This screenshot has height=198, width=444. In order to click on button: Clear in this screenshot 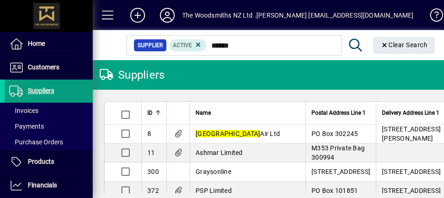, I will do `click(404, 45)`.